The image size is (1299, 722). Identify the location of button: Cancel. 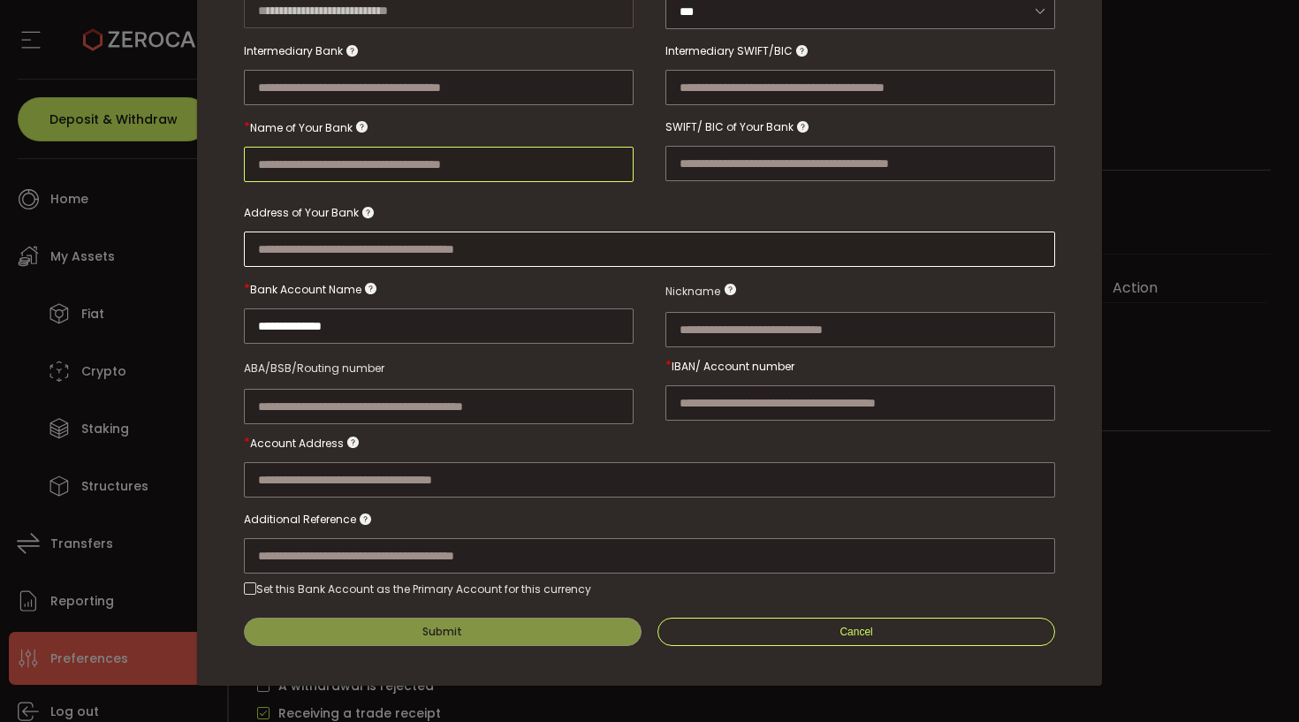
(856, 632).